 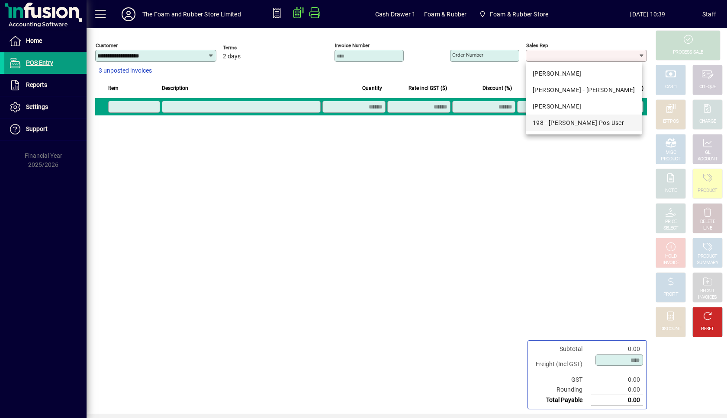 I want to click on div: ACCOUNT, so click(x=707, y=159).